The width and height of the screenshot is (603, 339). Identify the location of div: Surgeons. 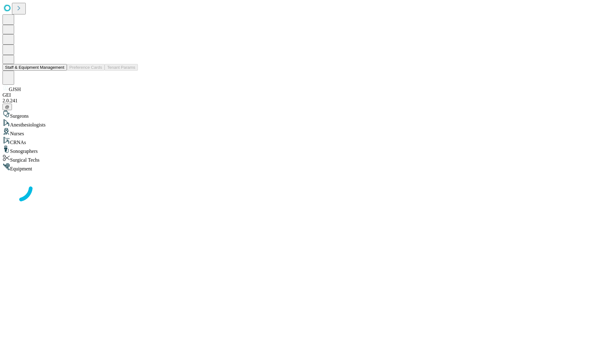
(301, 115).